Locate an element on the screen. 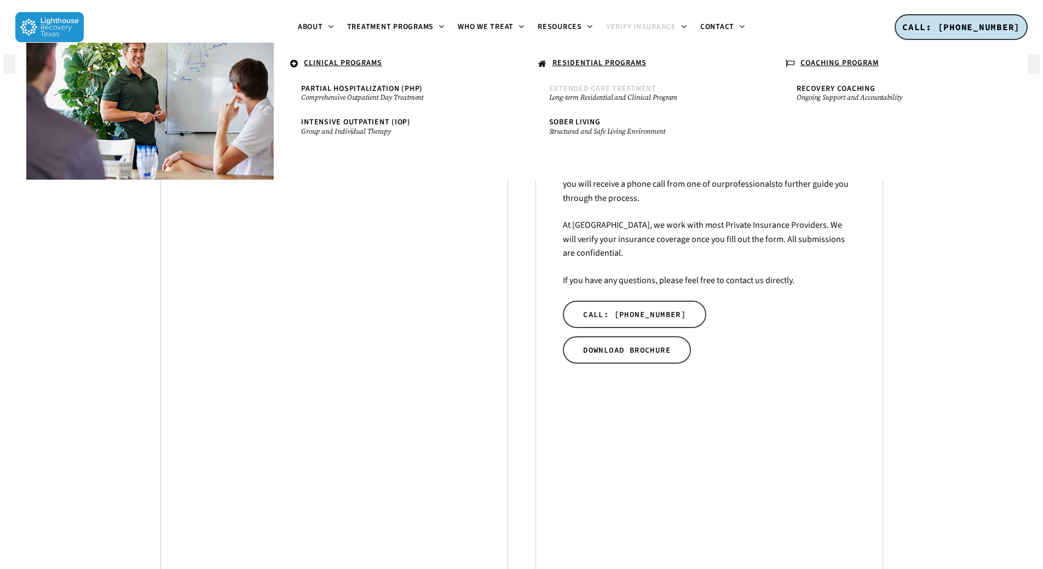 The image size is (1043, 569). small: Comprehensive Outpatient Day Treatment is located at coordinates (397, 97).